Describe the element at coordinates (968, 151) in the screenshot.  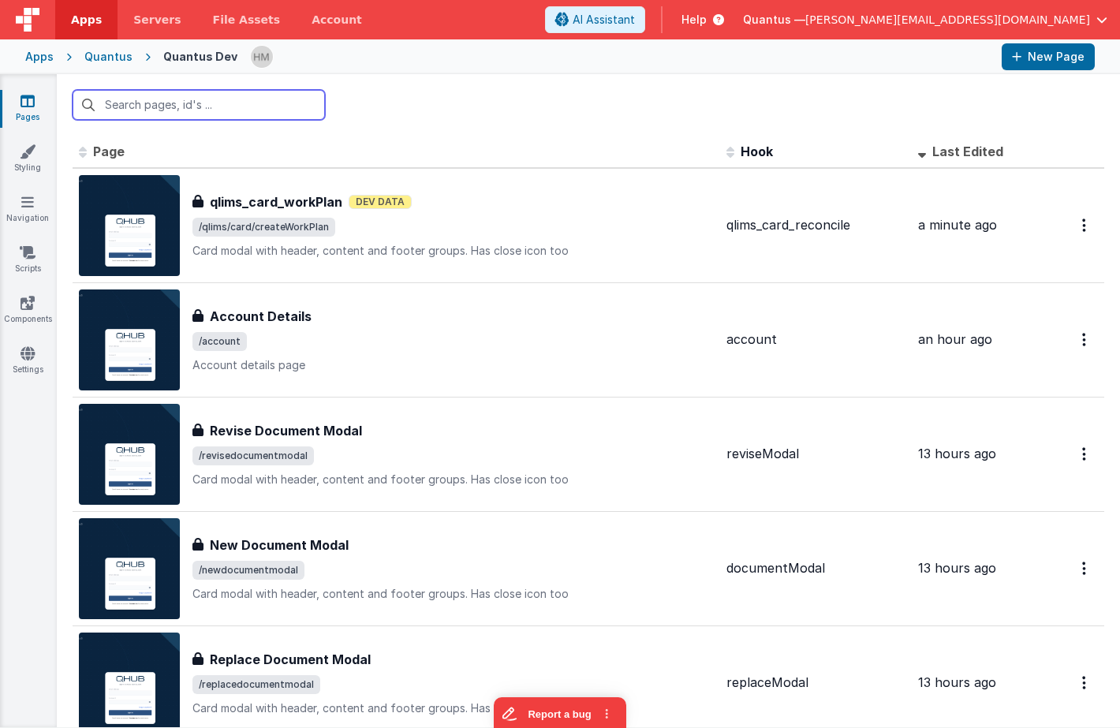
I see `span: Last Edited` at that location.